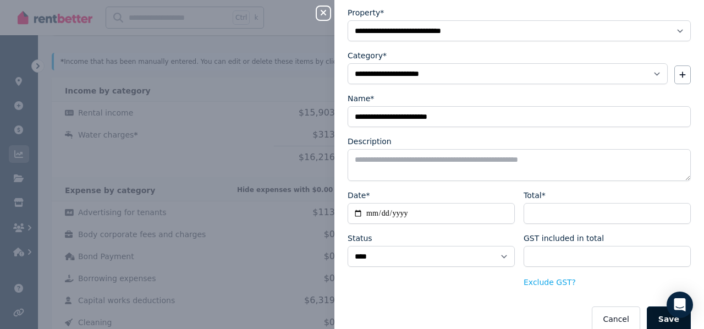 This screenshot has width=704, height=329. What do you see at coordinates (564, 238) in the screenshot?
I see `label: GST included in total` at bounding box center [564, 238].